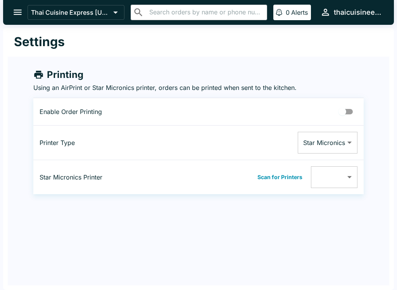 Image resolution: width=397 pixels, height=290 pixels. I want to click on p: Enable Order Printing, so click(96, 112).